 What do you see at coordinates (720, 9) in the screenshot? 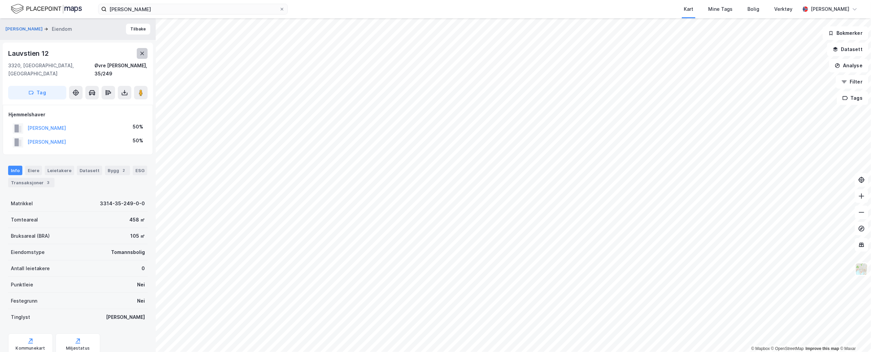
I see `div: Mine Tags` at bounding box center [720, 9].